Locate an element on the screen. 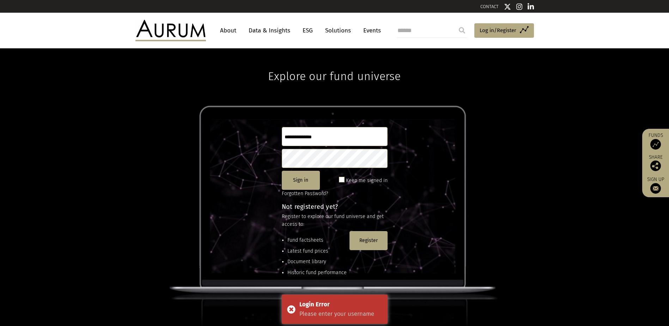 Image resolution: width=669 pixels, height=326 pixels. img: Access Funds is located at coordinates (655, 144).